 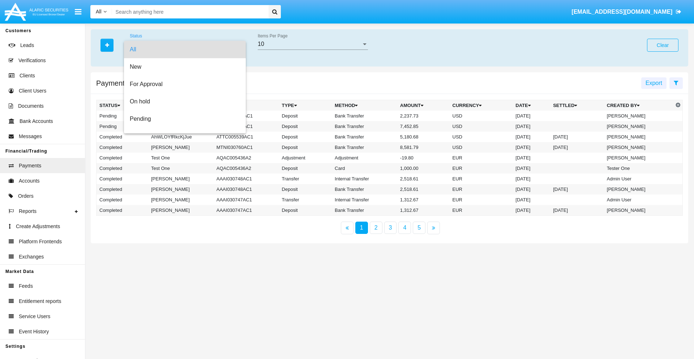 I want to click on span: New, so click(x=185, y=67).